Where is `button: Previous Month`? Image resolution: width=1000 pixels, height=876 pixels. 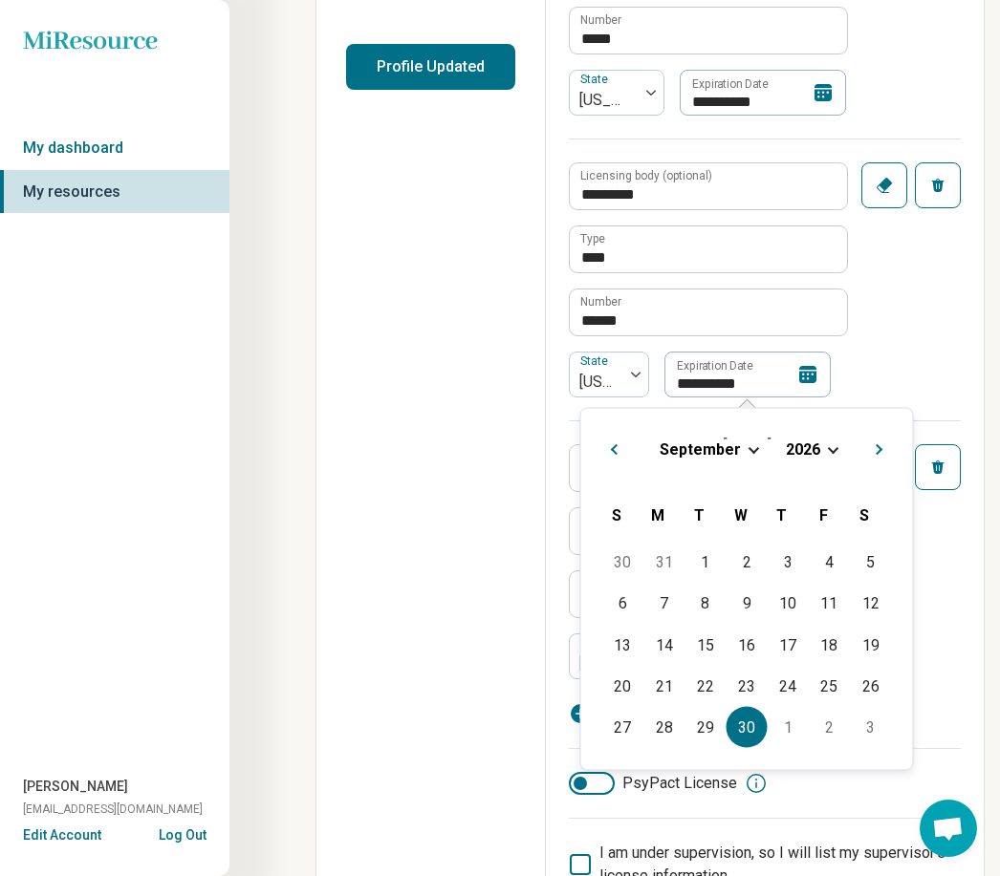 button: Previous Month is located at coordinates (612, 447).